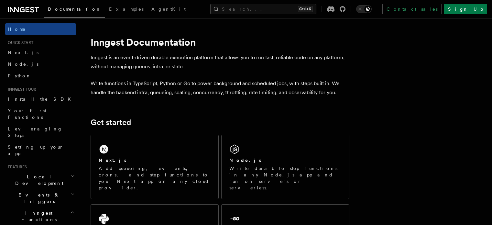 This screenshot has height=225, width=492. Describe the element at coordinates (40, 76) in the screenshot. I see `a: Python` at that location.